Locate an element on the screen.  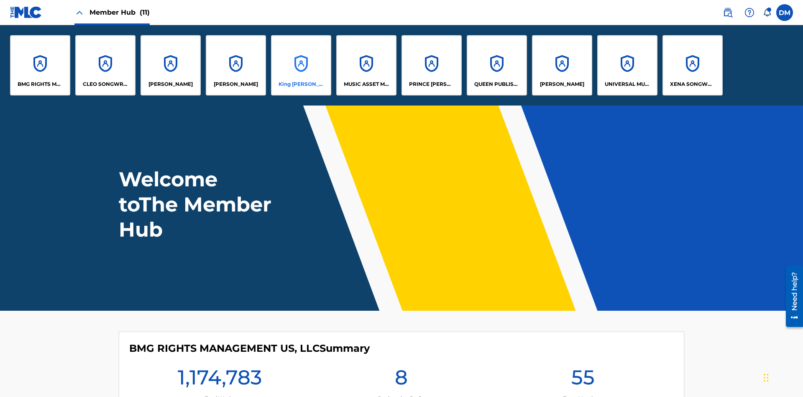
img: Close is located at coordinates (80, 13).